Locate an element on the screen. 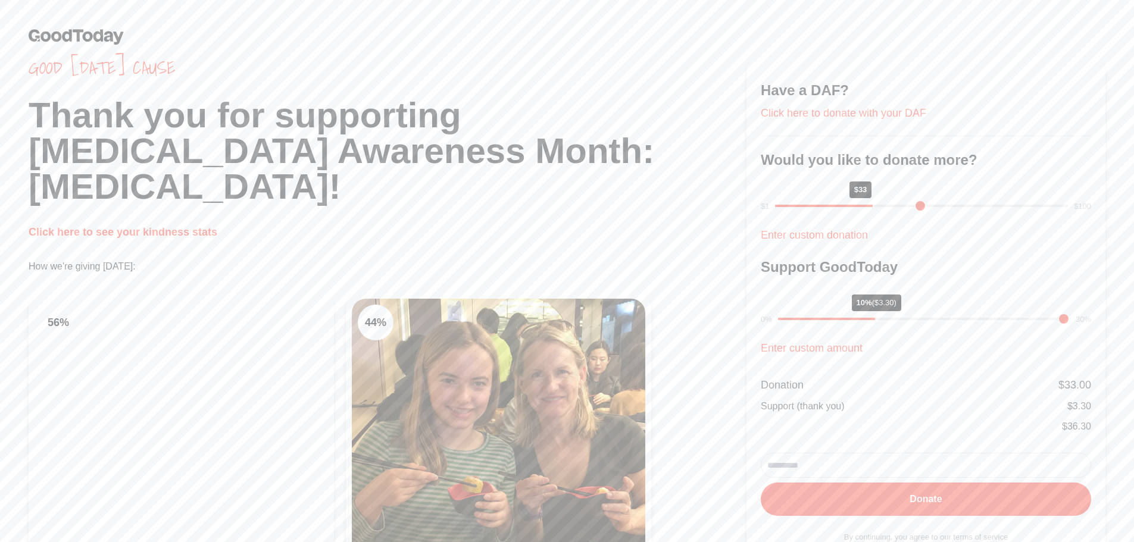 This screenshot has width=1134, height=542. a: Enter custom amount is located at coordinates (811, 348).